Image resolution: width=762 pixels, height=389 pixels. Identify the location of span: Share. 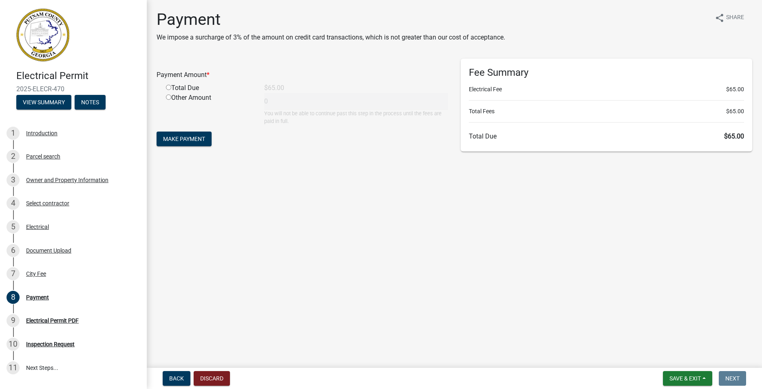
(735, 18).